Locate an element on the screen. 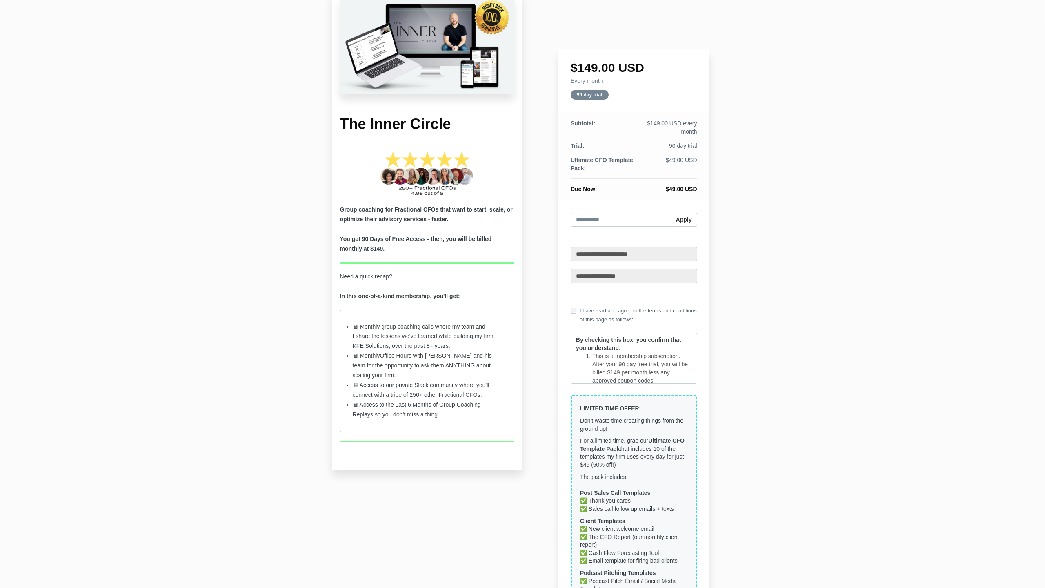 This screenshot has height=588, width=1045. span: 🖥 Monthly is located at coordinates (366, 356).